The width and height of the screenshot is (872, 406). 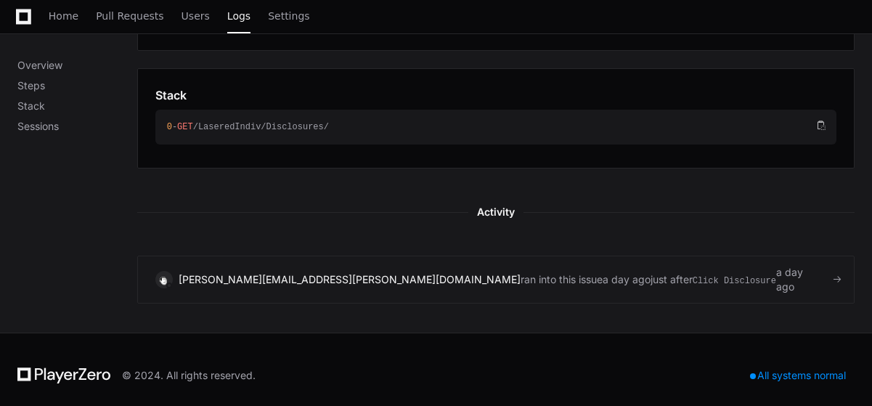 I want to click on p: Sessions, so click(x=77, y=126).